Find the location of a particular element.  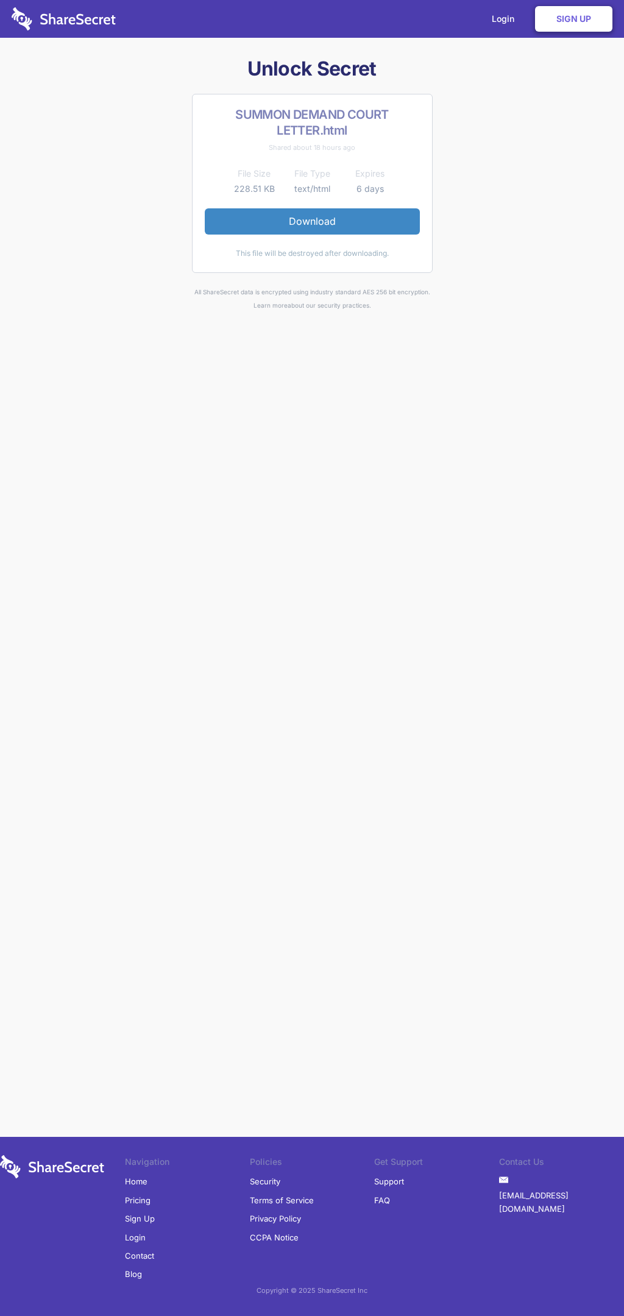

a: CCPA Notice is located at coordinates (274, 1237).